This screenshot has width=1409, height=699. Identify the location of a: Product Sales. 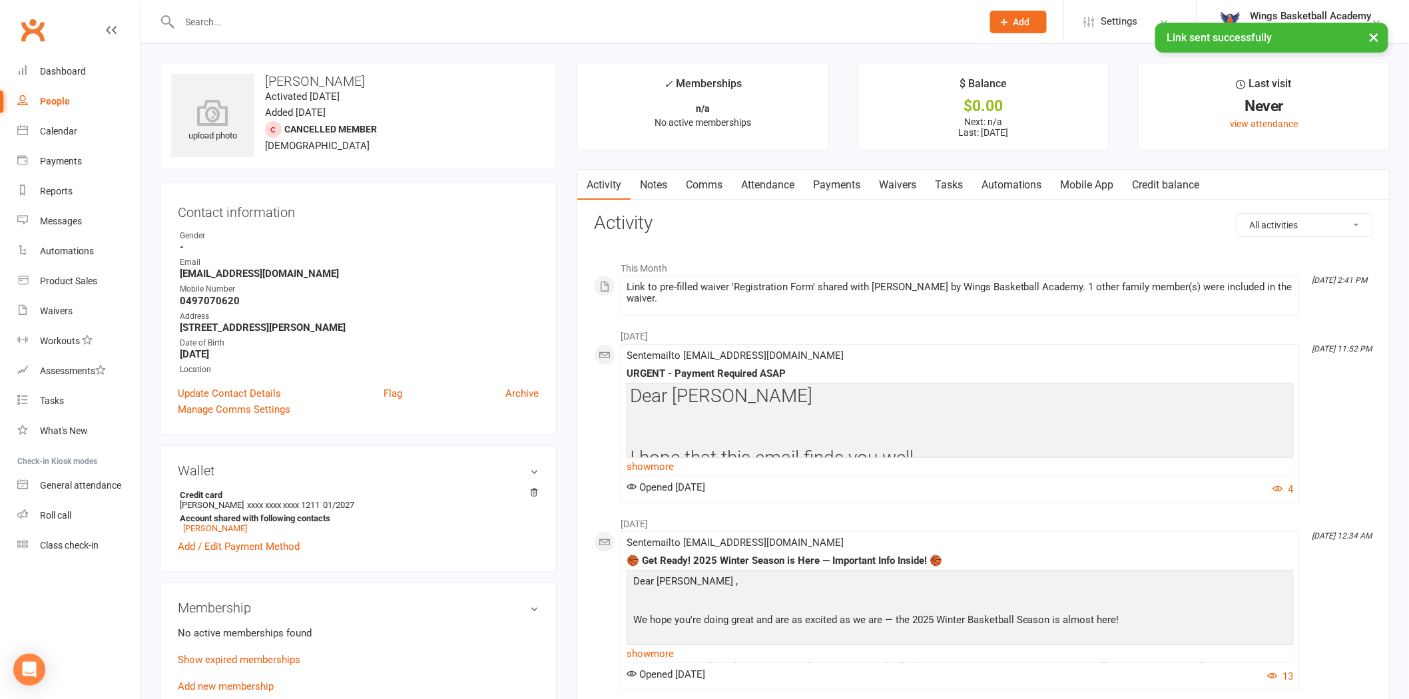
(79, 281).